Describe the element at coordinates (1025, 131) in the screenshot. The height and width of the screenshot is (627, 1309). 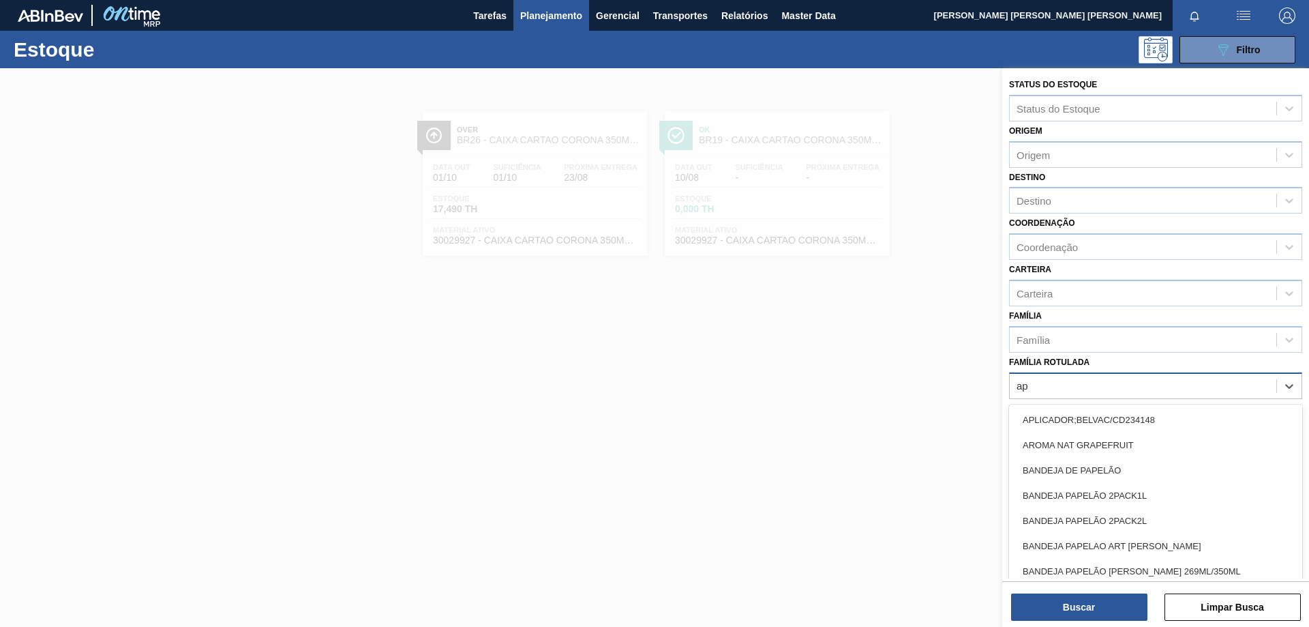
I see `label: Origem` at that location.